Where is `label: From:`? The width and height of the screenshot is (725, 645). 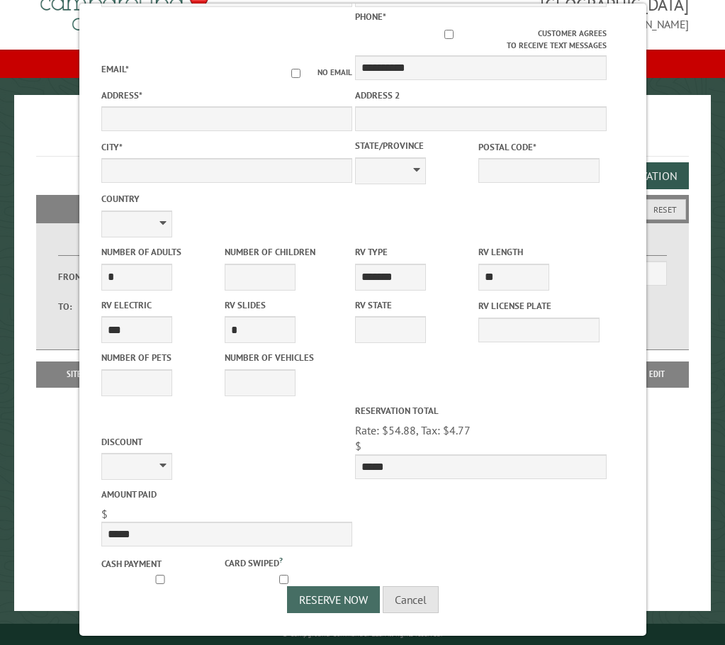
label: From: is located at coordinates (77, 276).